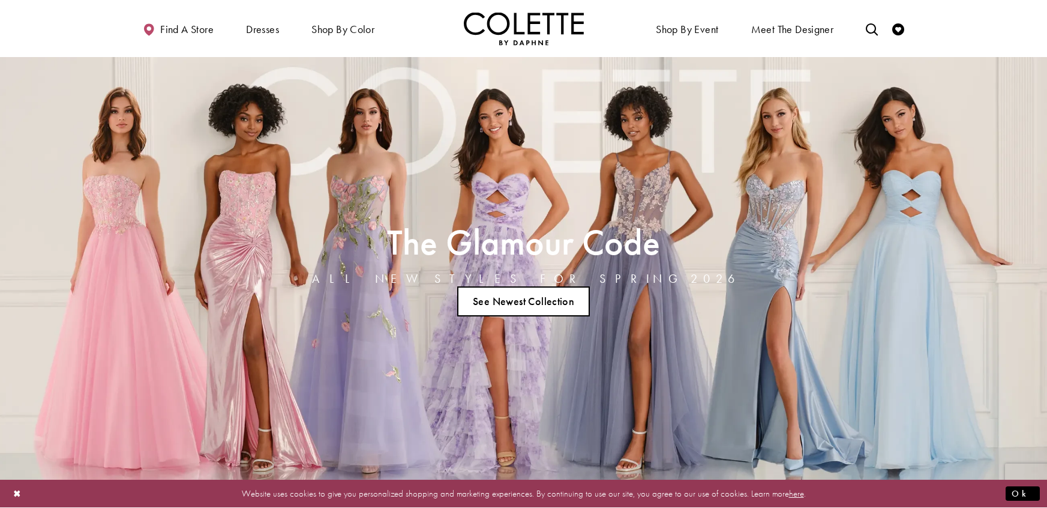  What do you see at coordinates (17, 493) in the screenshot?
I see `button: Close Dialog` at bounding box center [17, 493].